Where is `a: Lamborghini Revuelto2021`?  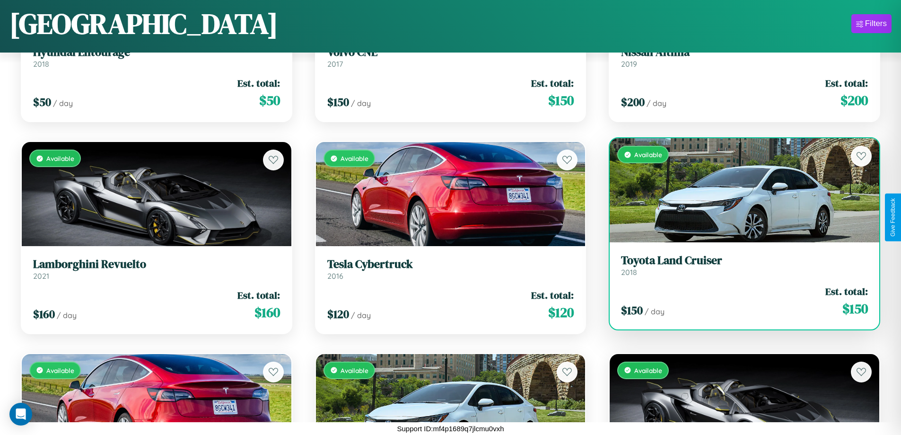 a: Lamborghini Revuelto2021 is located at coordinates (157, 269).